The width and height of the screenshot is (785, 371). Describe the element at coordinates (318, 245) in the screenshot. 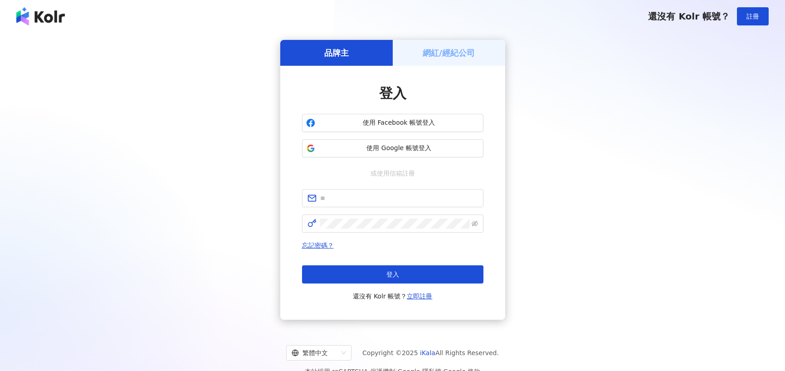

I see `a: 忘記密碼？` at that location.